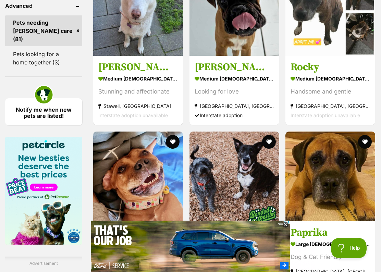  What do you see at coordinates (330, 177) in the screenshot?
I see `img: Paprika - Mastiff Dog` at bounding box center [330, 177].